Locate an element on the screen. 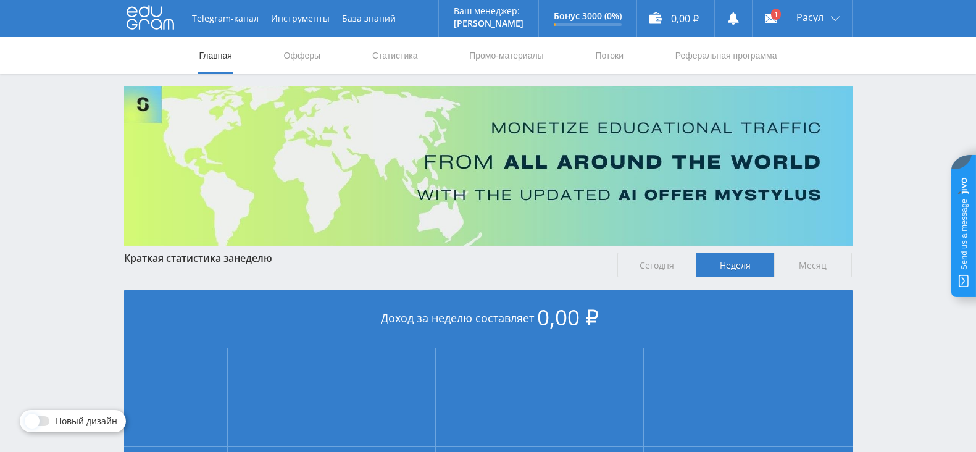 The image size is (976, 452). img: Banner is located at coordinates (488, 166).